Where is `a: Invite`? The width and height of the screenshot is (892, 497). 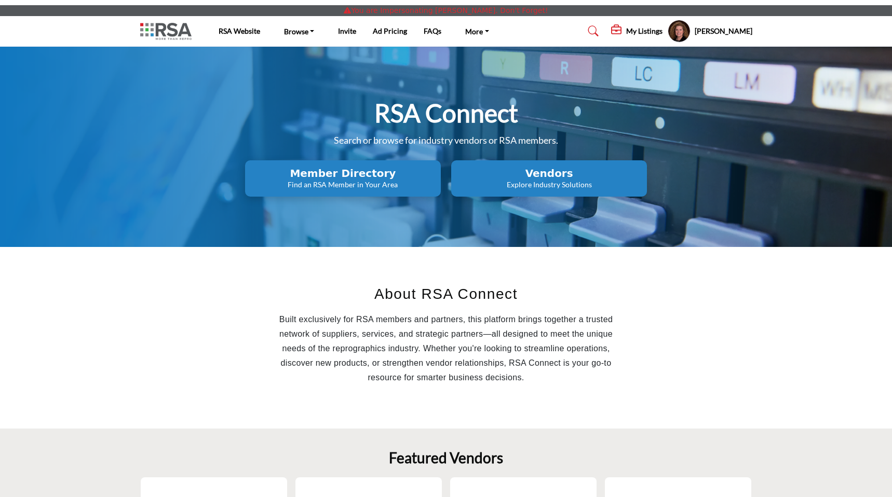 a: Invite is located at coordinates (347, 31).